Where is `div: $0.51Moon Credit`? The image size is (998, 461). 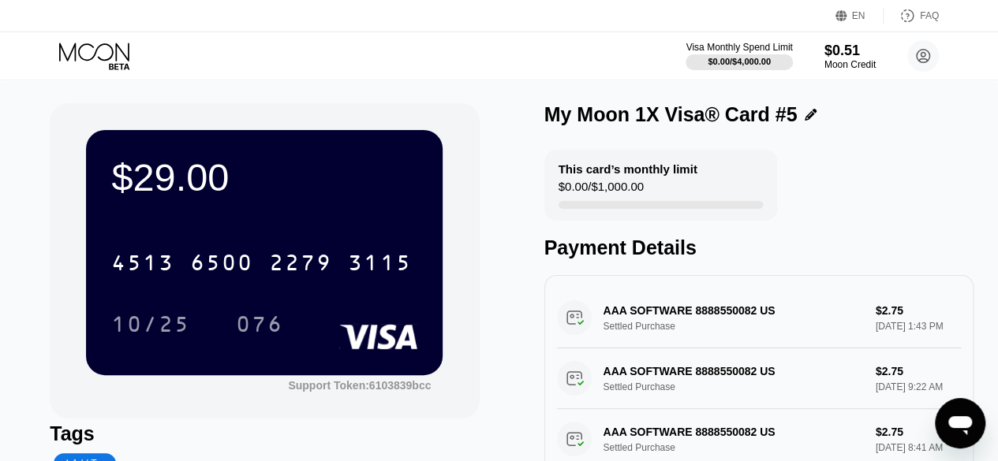 div: $0.51Moon Credit is located at coordinates (849, 56).